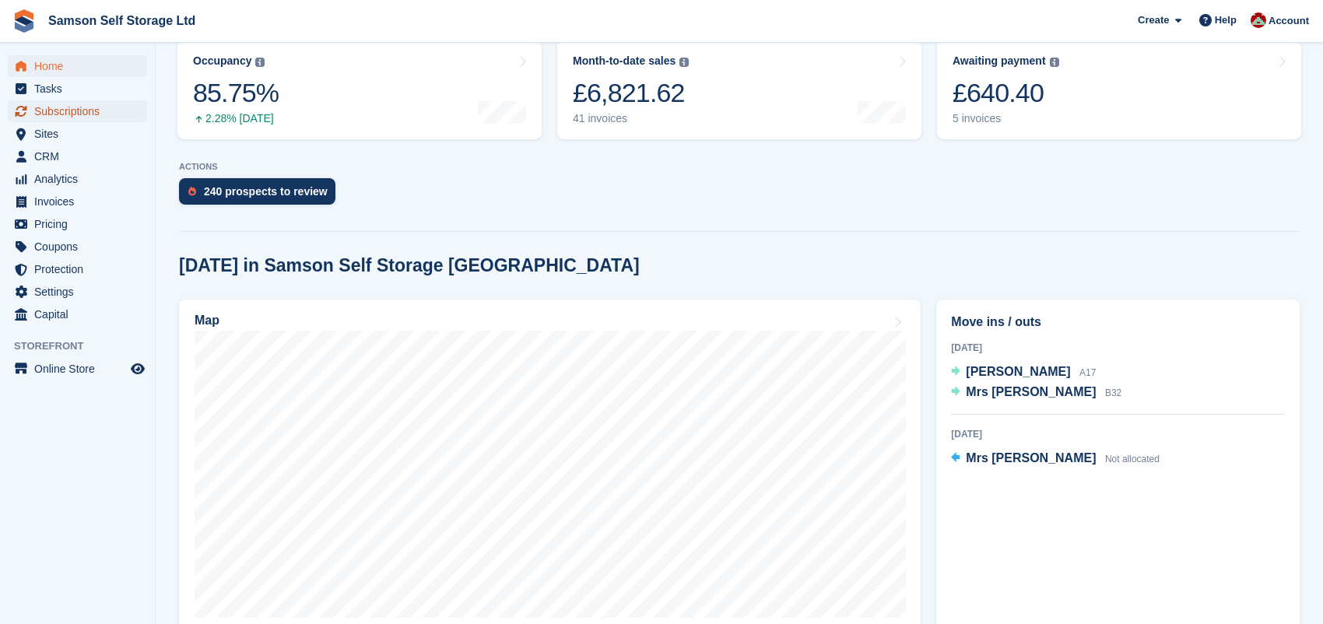  Describe the element at coordinates (1119, 90) in the screenshot. I see `a: Awaiting payment £640.40 5 invoices` at that location.